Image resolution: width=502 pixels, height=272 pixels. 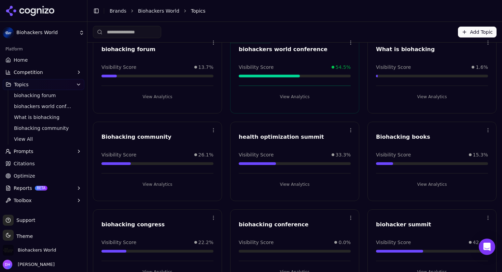 I want to click on button: Toolbox, so click(x=43, y=201).